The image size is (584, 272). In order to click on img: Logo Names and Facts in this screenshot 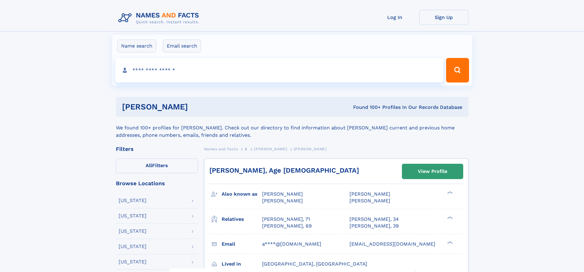, I will do `click(160, 18)`.